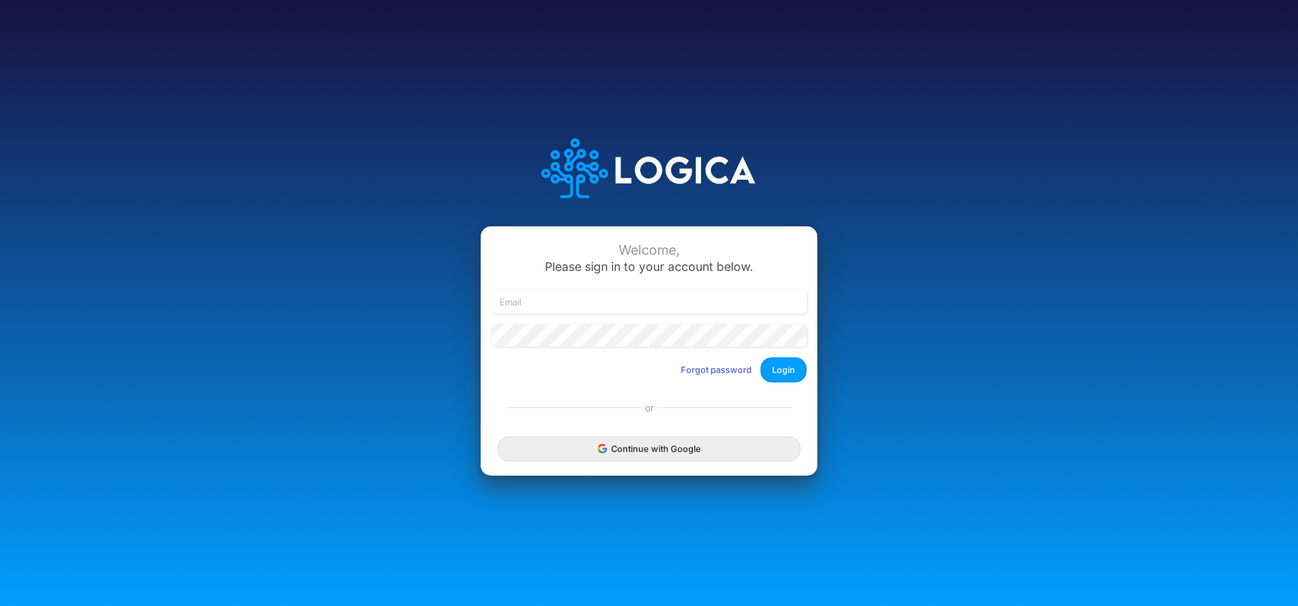 The height and width of the screenshot is (606, 1298). Describe the element at coordinates (649, 449) in the screenshot. I see `button: Continue with Google` at that location.